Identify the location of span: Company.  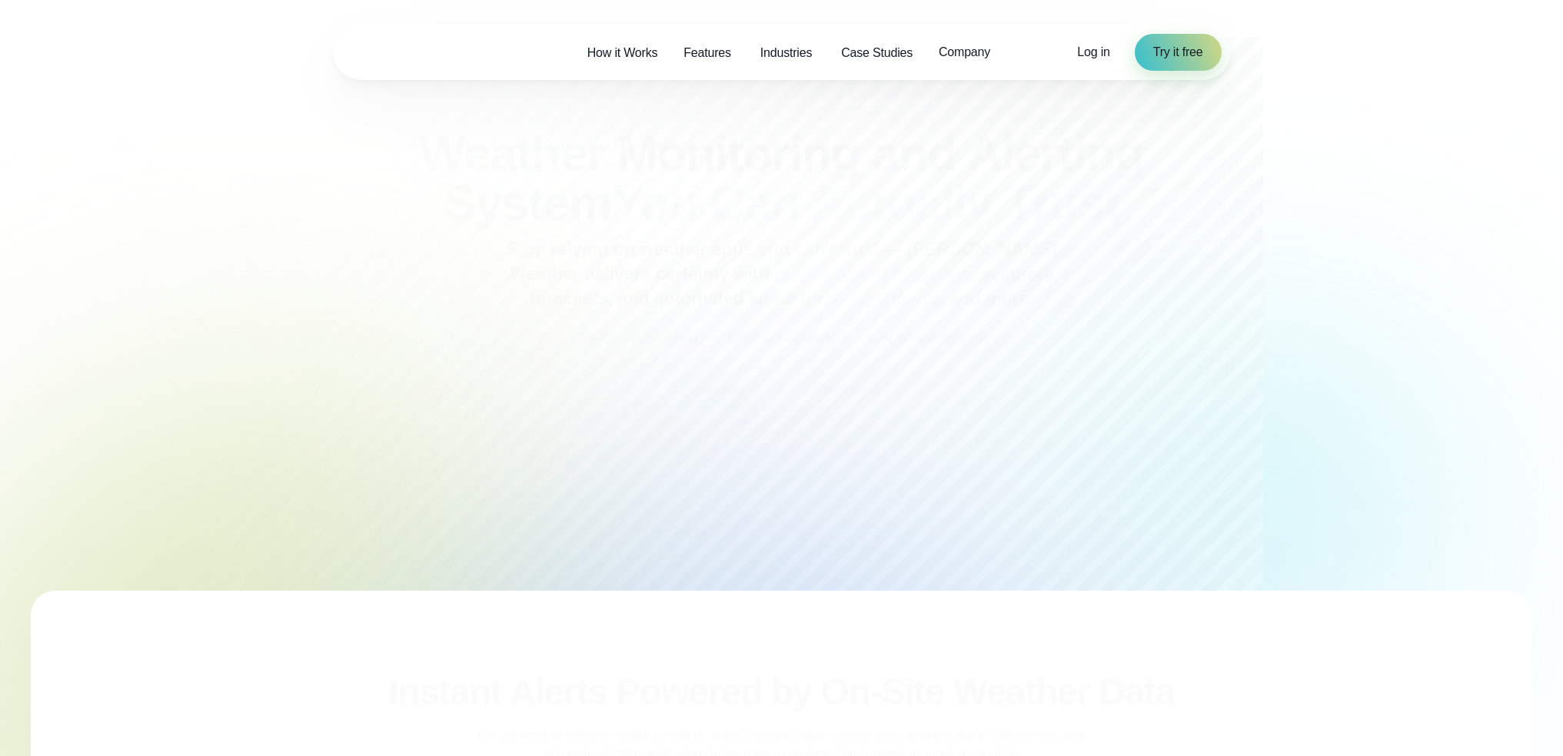
(964, 52).